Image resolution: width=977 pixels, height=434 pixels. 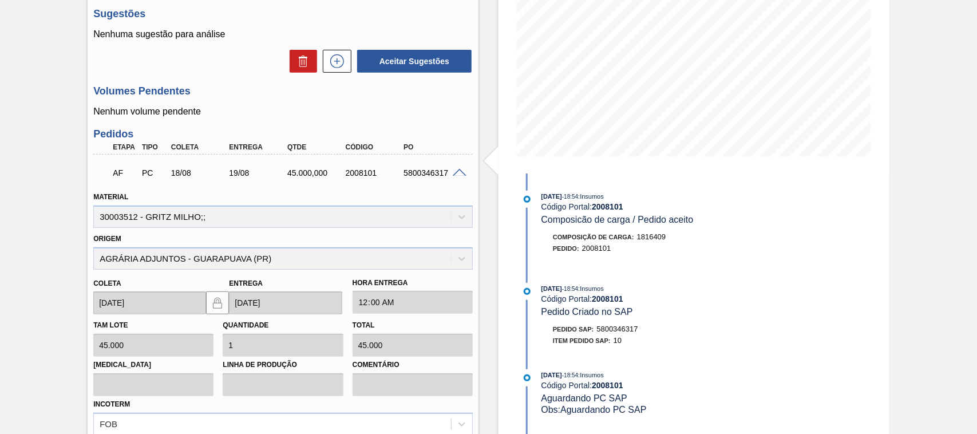 I want to click on div: 5800346317, so click(x=433, y=173).